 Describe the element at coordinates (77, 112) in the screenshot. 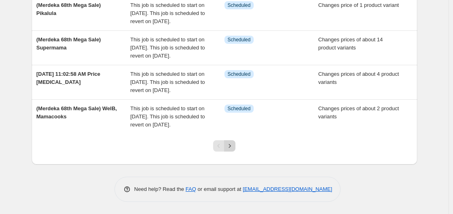

I see `span: (Merdeka 68th Mega Sale) WelB, Mamacooks` at that location.